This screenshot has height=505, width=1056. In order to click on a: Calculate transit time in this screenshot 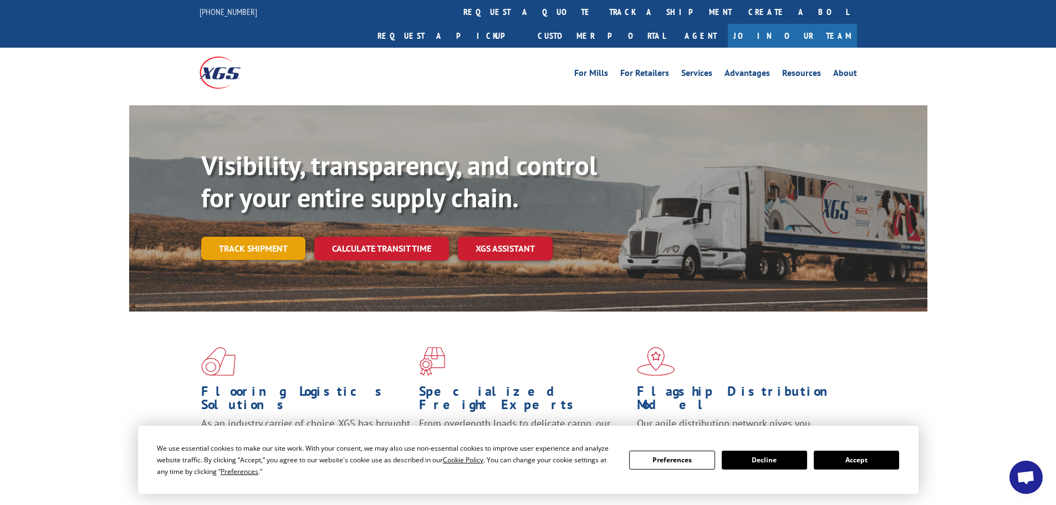, I will do `click(381, 248)`.